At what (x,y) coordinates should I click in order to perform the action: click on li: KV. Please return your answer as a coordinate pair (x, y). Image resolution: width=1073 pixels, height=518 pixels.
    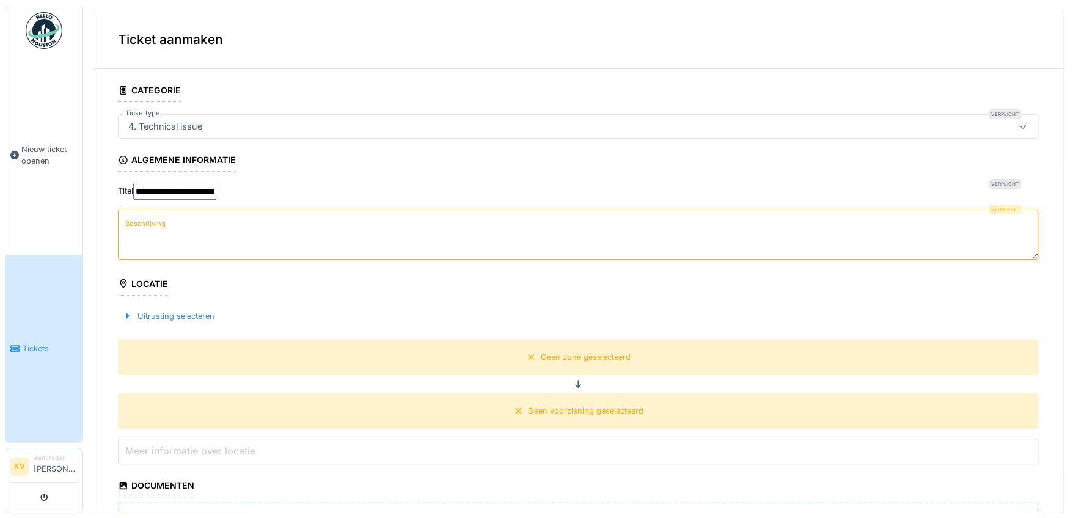
    Looking at the image, I should click on (20, 467).